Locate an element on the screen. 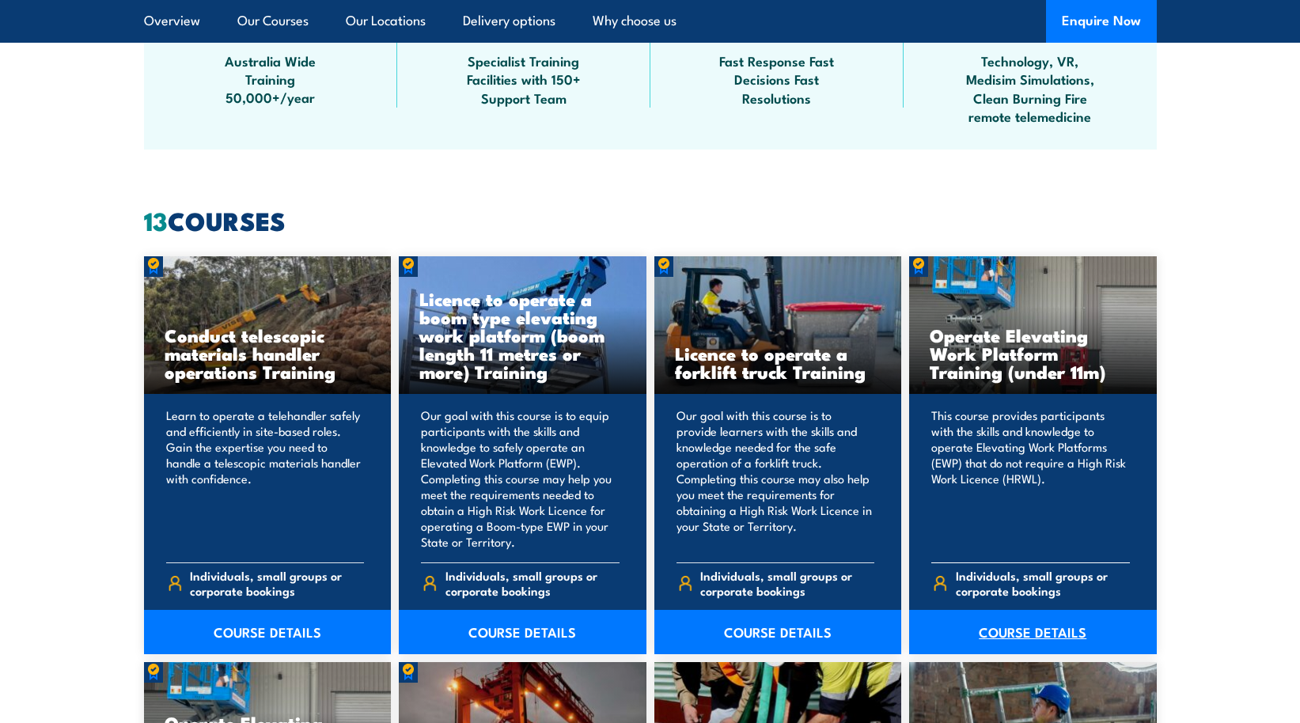  p: Our goal with this course is to provide learners with the skills and knowledge needed for the saf... is located at coordinates (776, 479).